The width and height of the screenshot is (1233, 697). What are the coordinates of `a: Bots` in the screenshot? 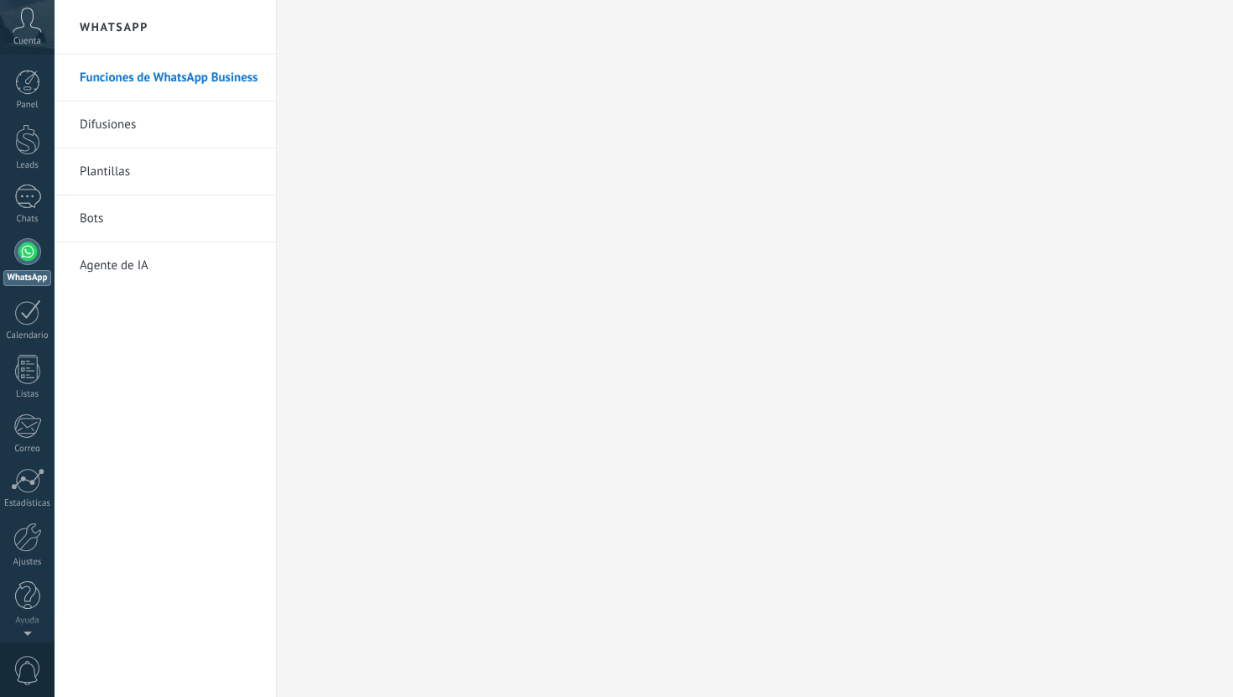 It's located at (169, 219).